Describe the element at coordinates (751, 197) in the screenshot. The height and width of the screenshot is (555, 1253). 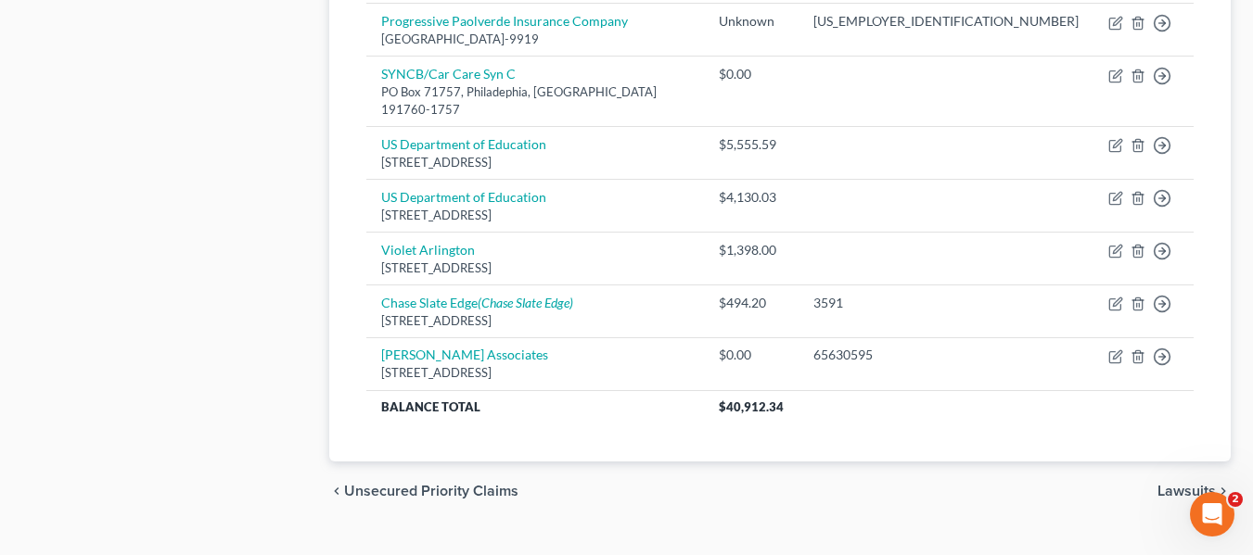
I see `div: $4,130.03` at that location.